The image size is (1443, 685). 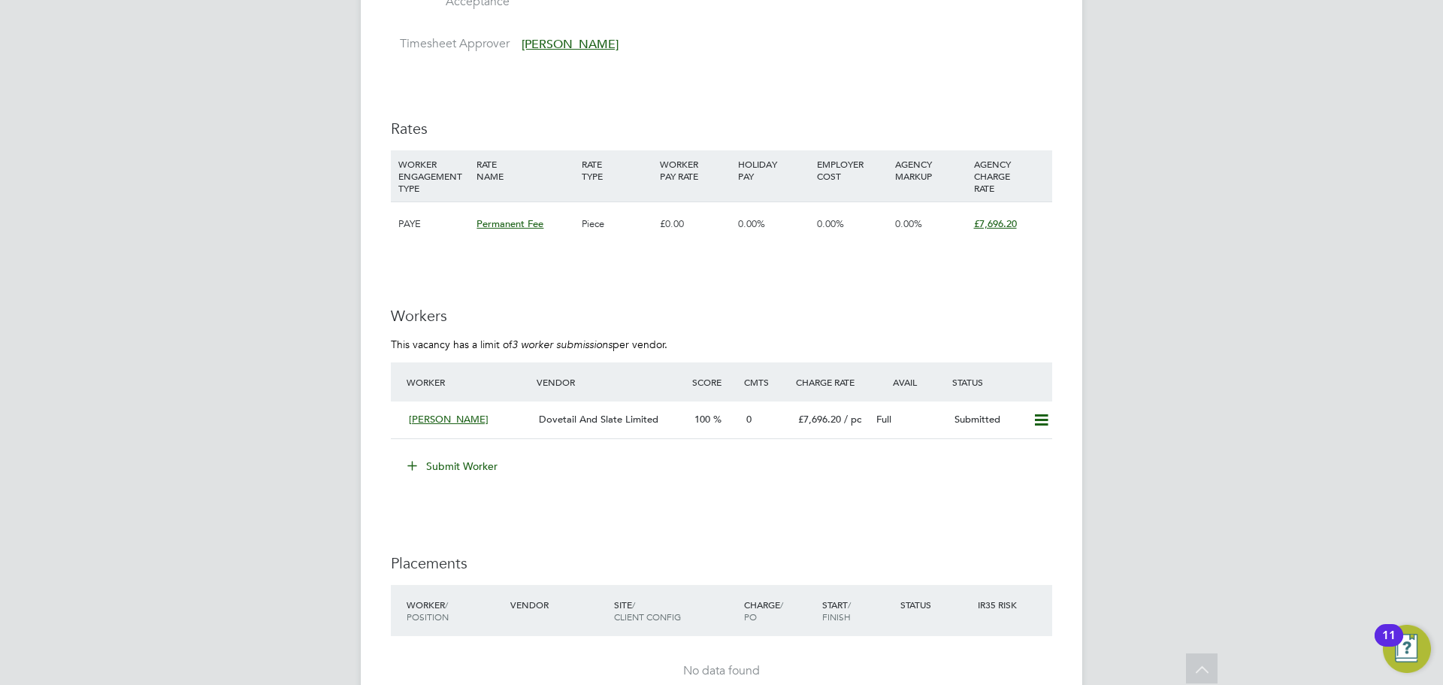 What do you see at coordinates (434, 224) in the screenshot?
I see `div: PAYE` at bounding box center [434, 224].